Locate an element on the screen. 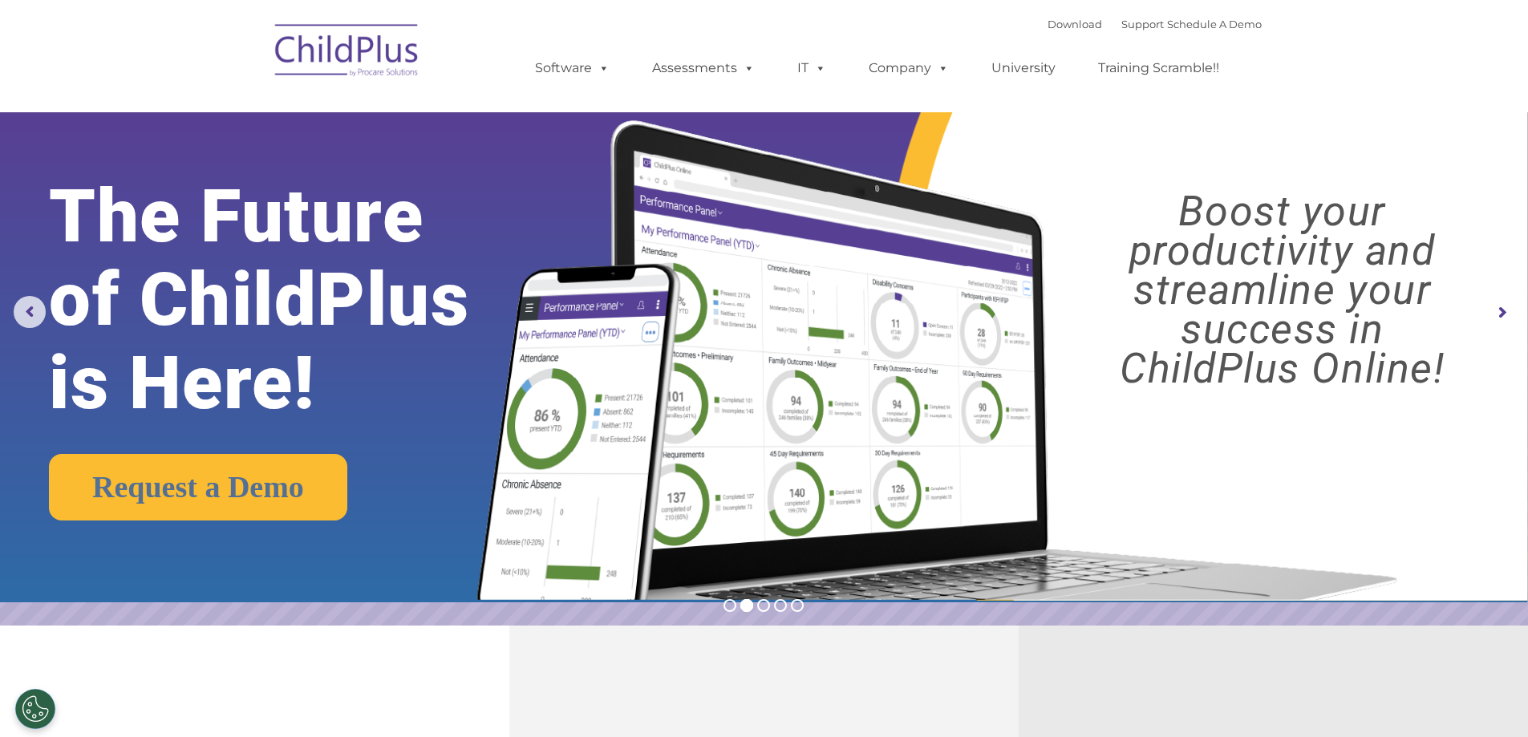 The image size is (1528, 737). a: Assessments is located at coordinates (703, 68).